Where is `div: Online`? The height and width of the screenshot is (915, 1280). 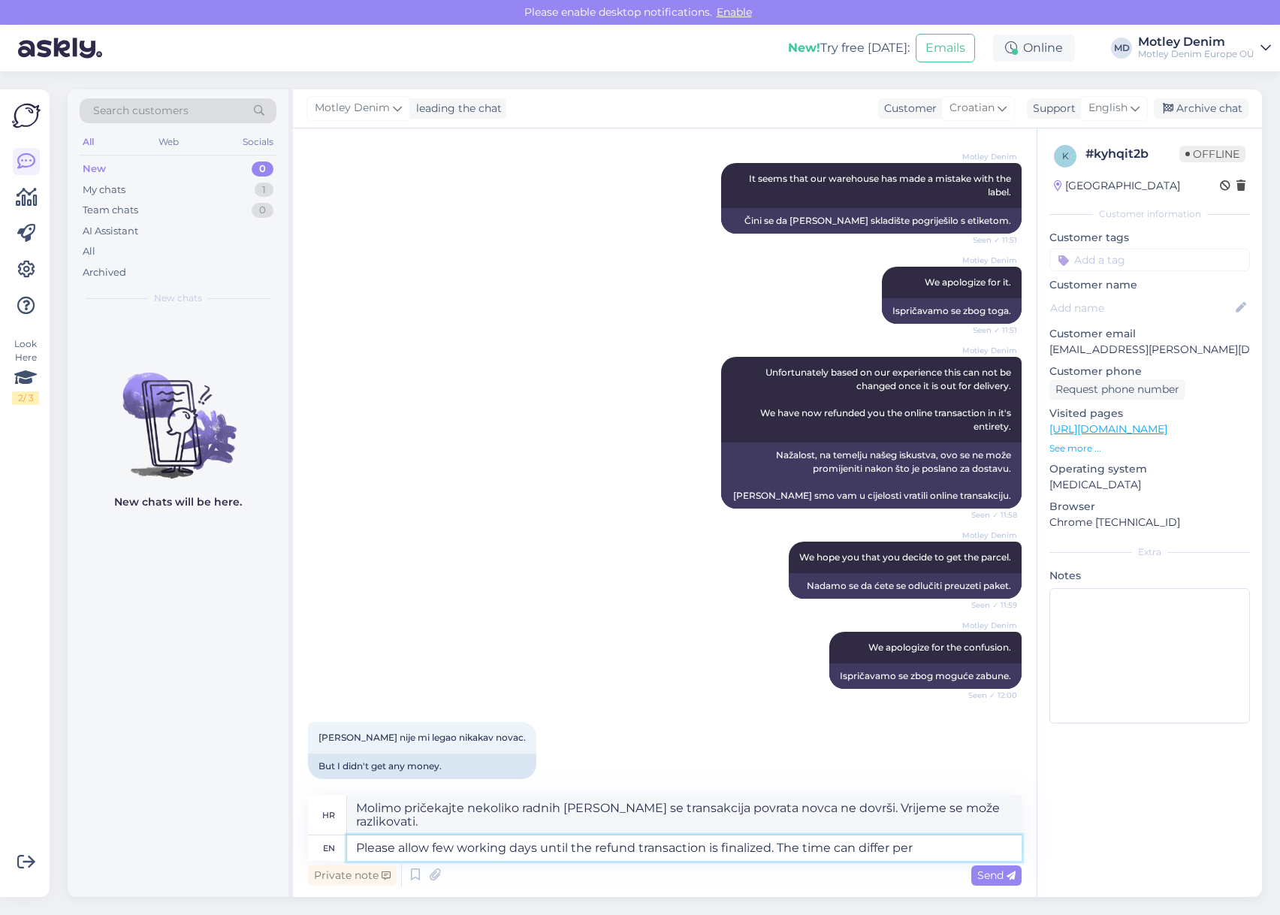 div: Online is located at coordinates (1034, 48).